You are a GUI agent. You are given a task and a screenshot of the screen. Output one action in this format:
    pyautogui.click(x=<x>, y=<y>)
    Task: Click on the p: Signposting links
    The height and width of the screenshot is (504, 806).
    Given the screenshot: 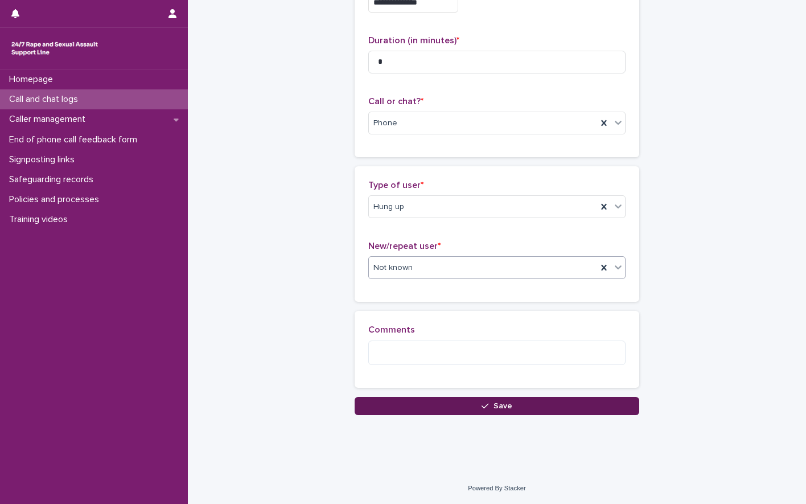 What is the action you would take?
    pyautogui.click(x=44, y=159)
    